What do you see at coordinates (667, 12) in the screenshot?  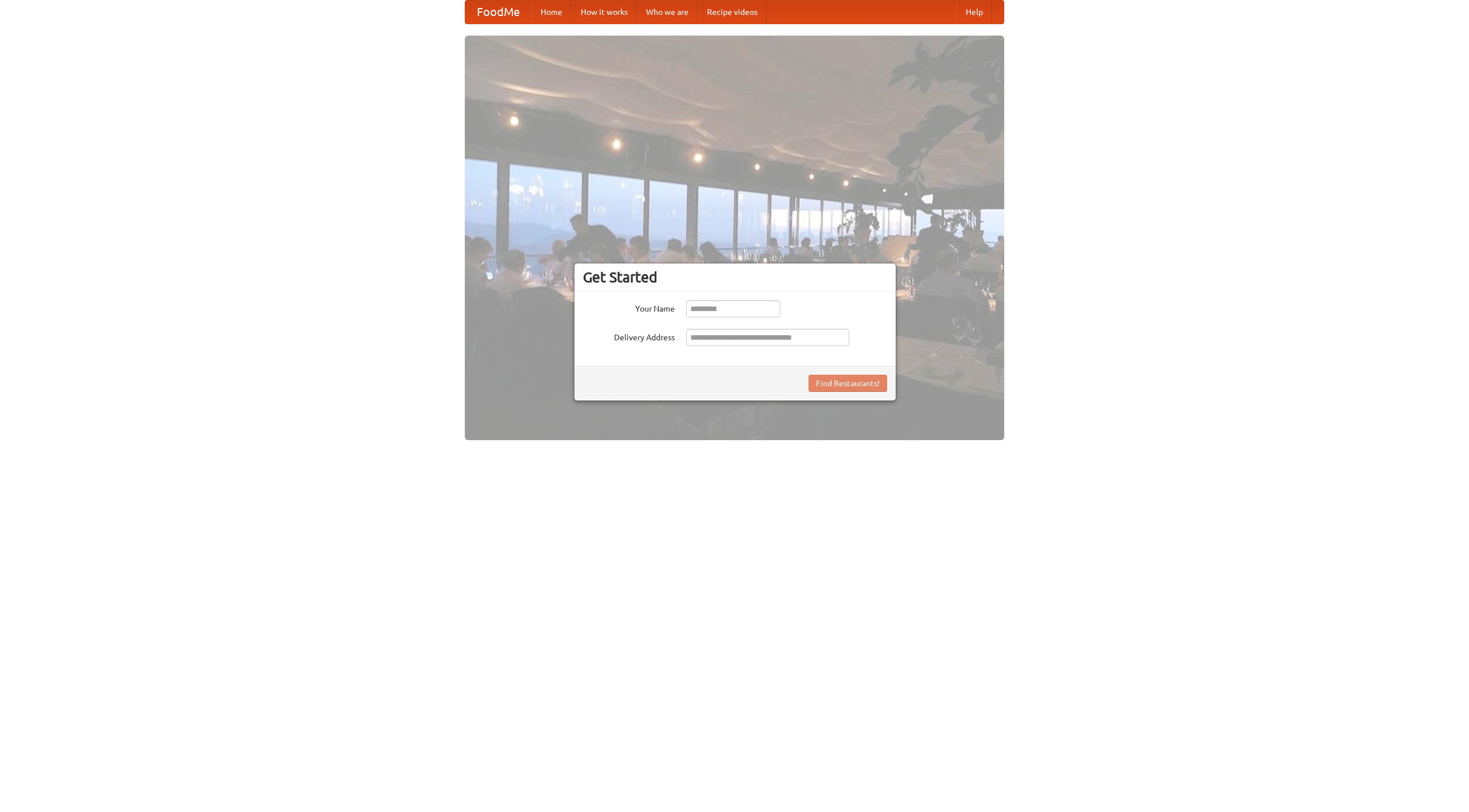 I see `a: Who we are` at bounding box center [667, 12].